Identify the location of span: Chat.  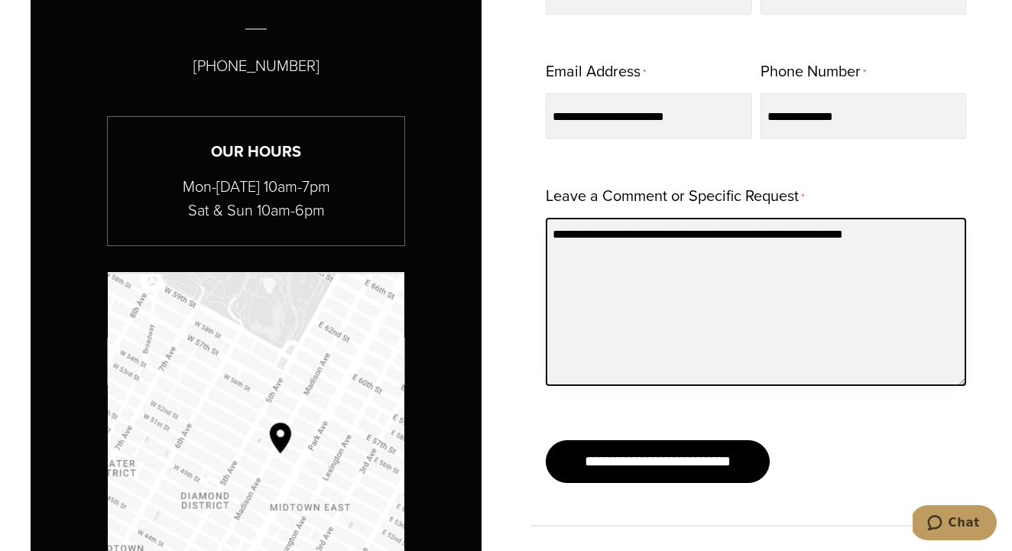
(51, 18).